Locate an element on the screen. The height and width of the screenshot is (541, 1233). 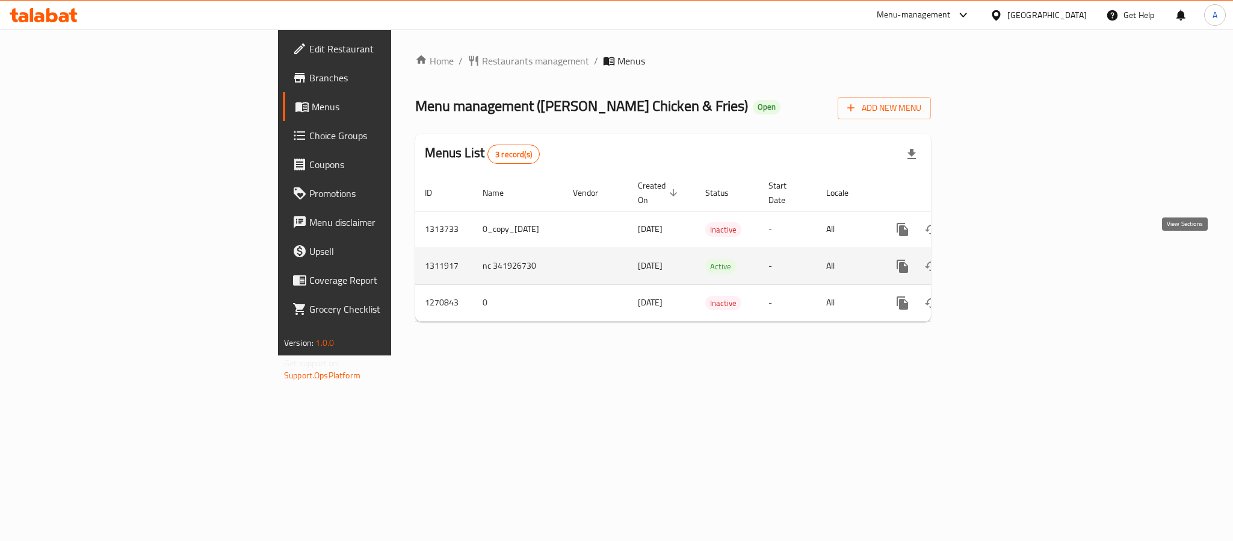
a: Menus is located at coordinates (383, 107).